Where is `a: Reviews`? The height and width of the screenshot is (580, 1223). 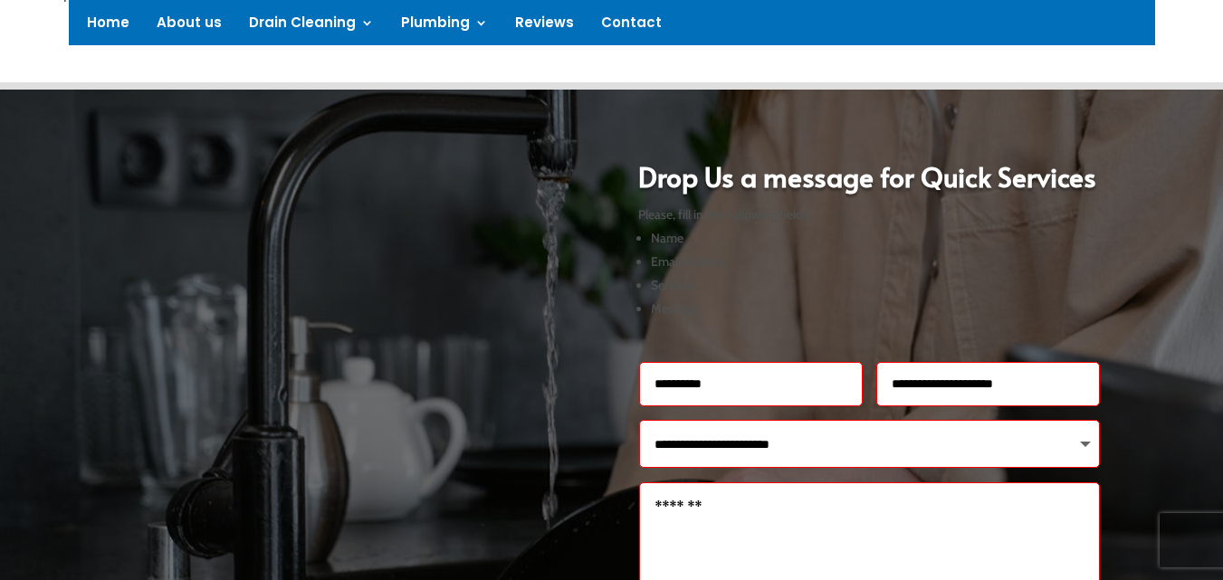 a: Reviews is located at coordinates (544, 26).